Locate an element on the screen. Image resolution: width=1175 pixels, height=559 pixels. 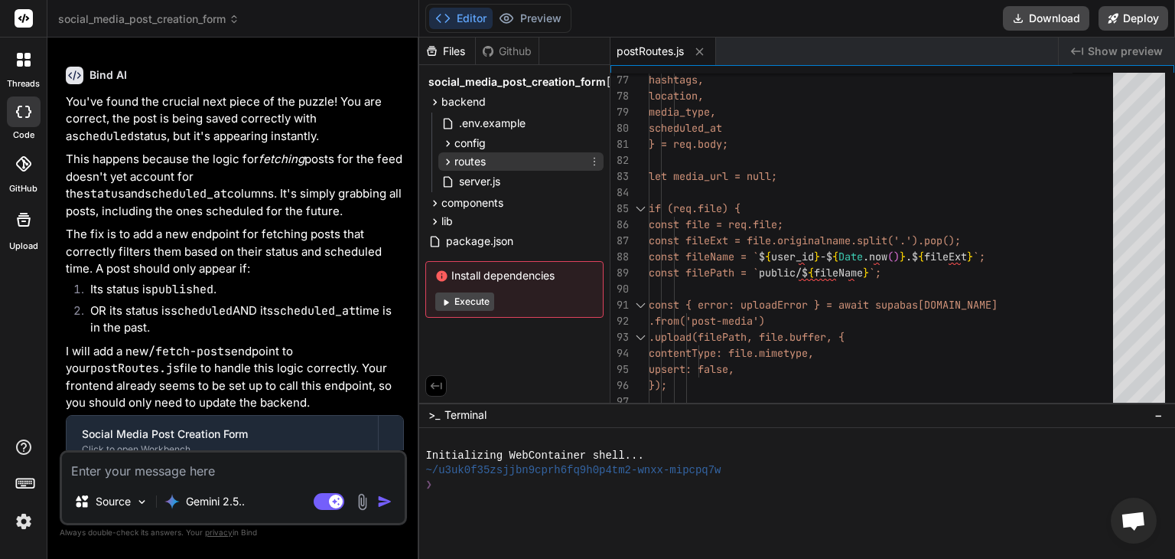
p: I will add a new endpoint to your file to handle this logic correctly. Your frontend already seem... is located at coordinates (235, 377).